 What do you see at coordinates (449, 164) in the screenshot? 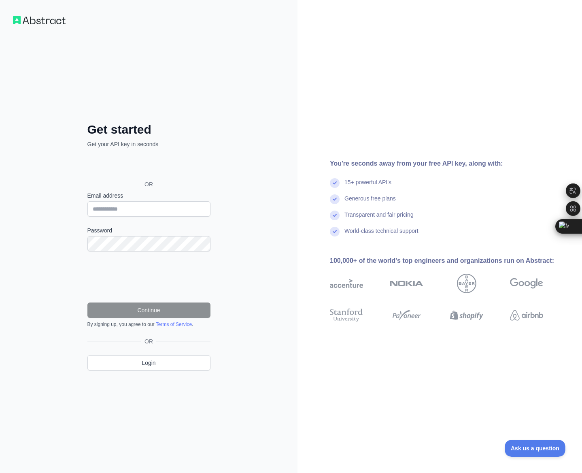
I see `div: You're seconds away from your free API key, along with:` at bounding box center [449, 164].